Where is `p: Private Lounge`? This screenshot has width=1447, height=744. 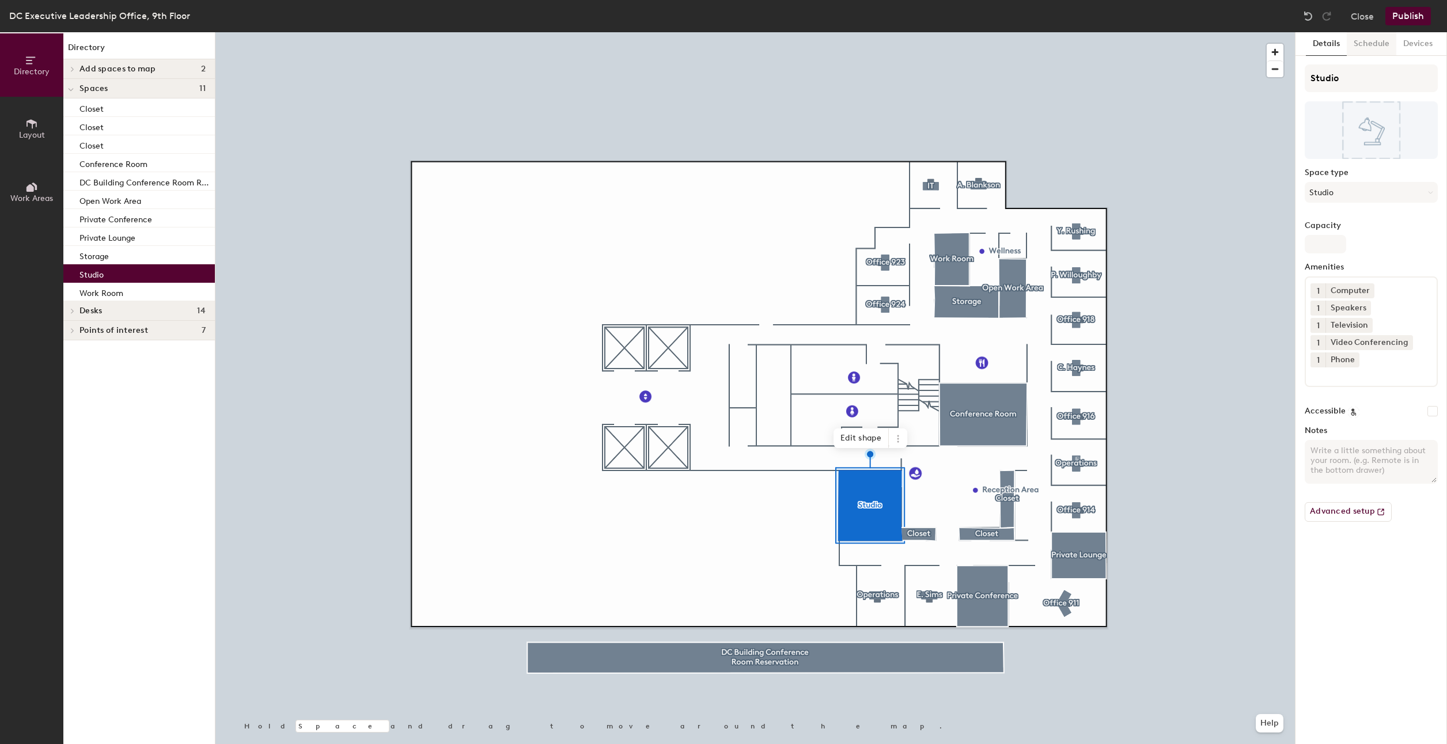
p: Private Lounge is located at coordinates (107, 236).